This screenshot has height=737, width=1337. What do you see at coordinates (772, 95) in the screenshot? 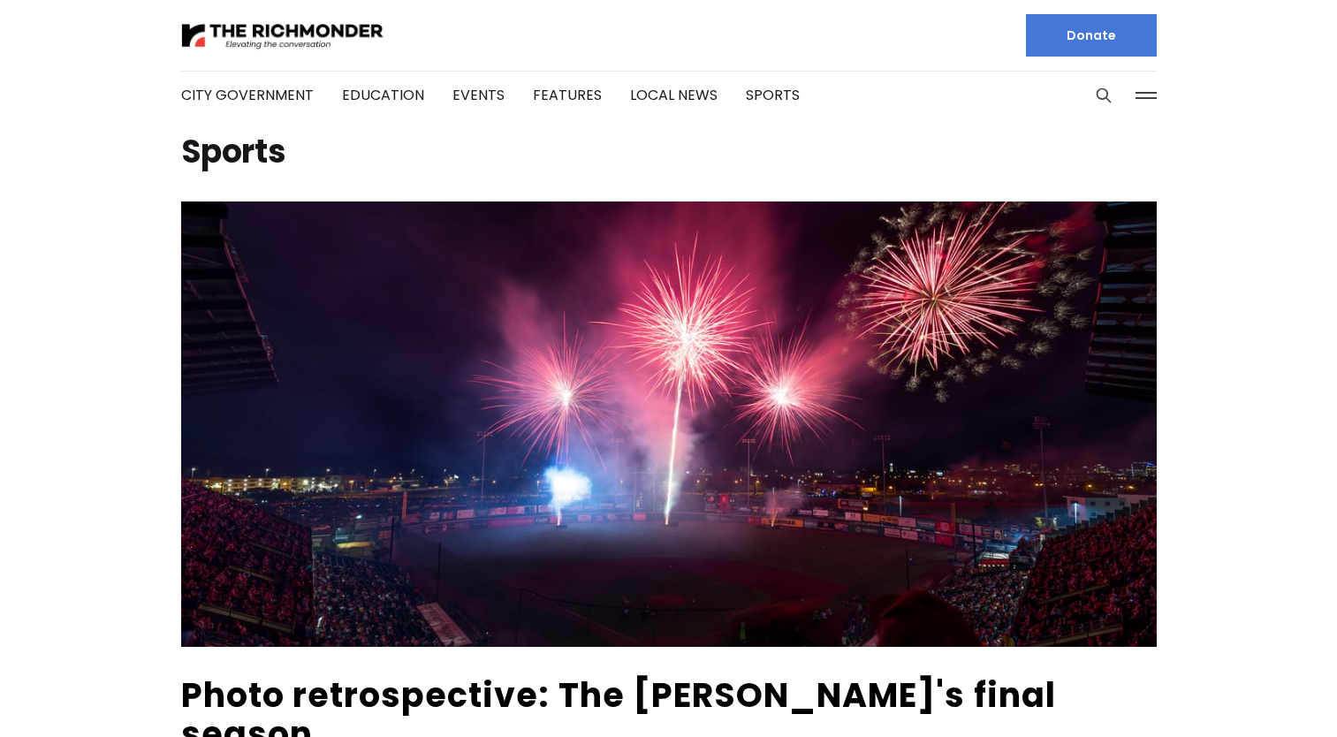
I see `a: Sports` at bounding box center [772, 95].